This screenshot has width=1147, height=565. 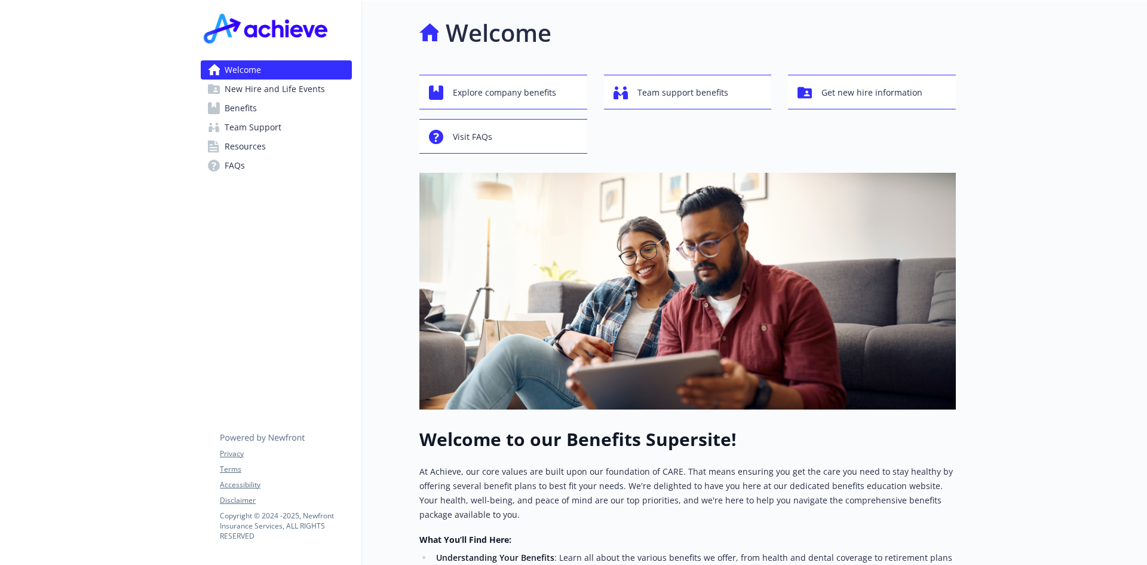 What do you see at coordinates (473, 137) in the screenshot?
I see `span: Visit FAQs` at bounding box center [473, 137].